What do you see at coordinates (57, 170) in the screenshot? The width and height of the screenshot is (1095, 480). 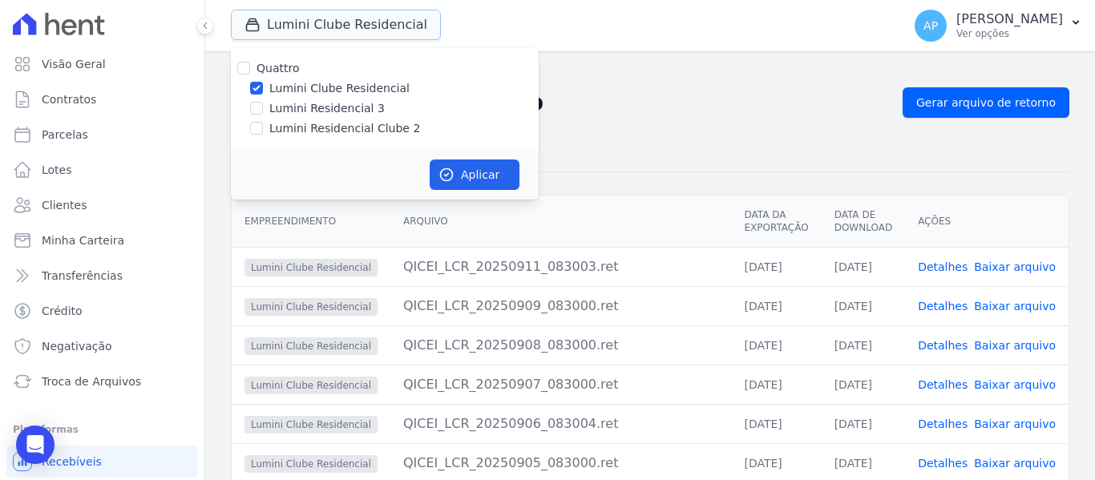 I see `span: Lotes` at bounding box center [57, 170].